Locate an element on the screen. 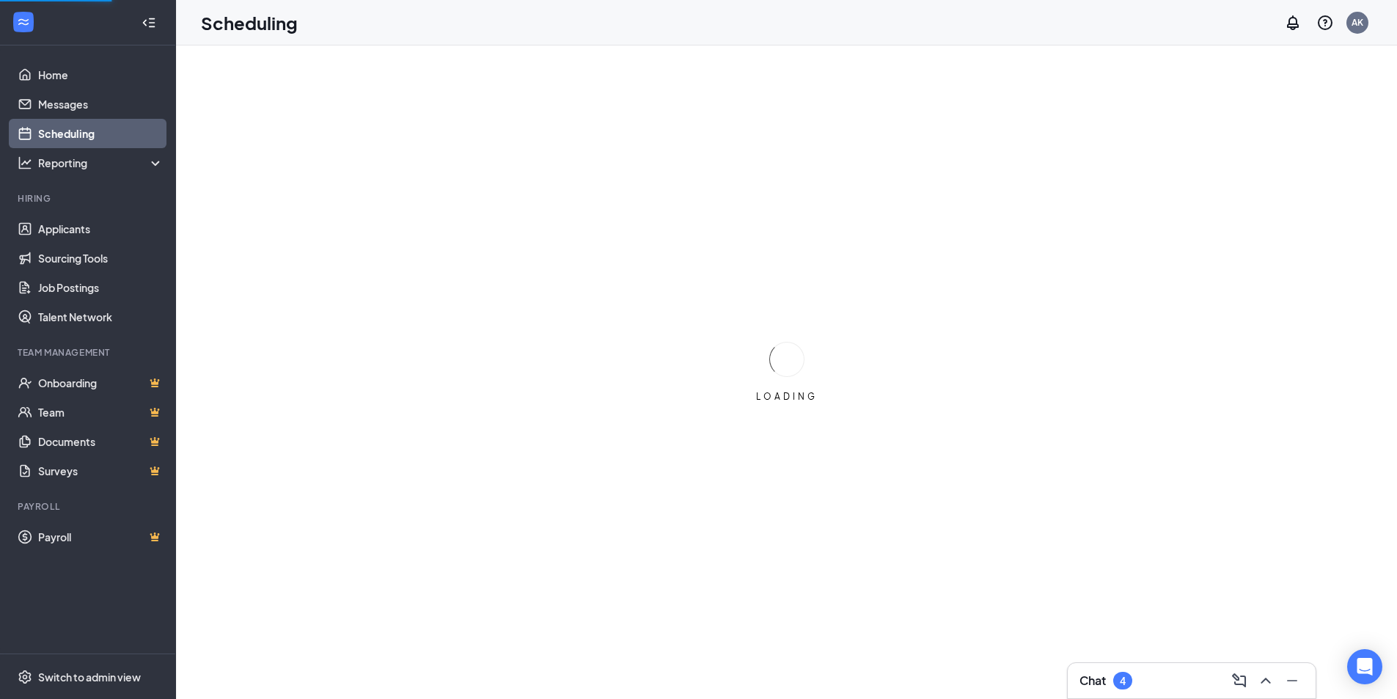 The height and width of the screenshot is (699, 1397). a: DocumentsCrown is located at coordinates (100, 441).